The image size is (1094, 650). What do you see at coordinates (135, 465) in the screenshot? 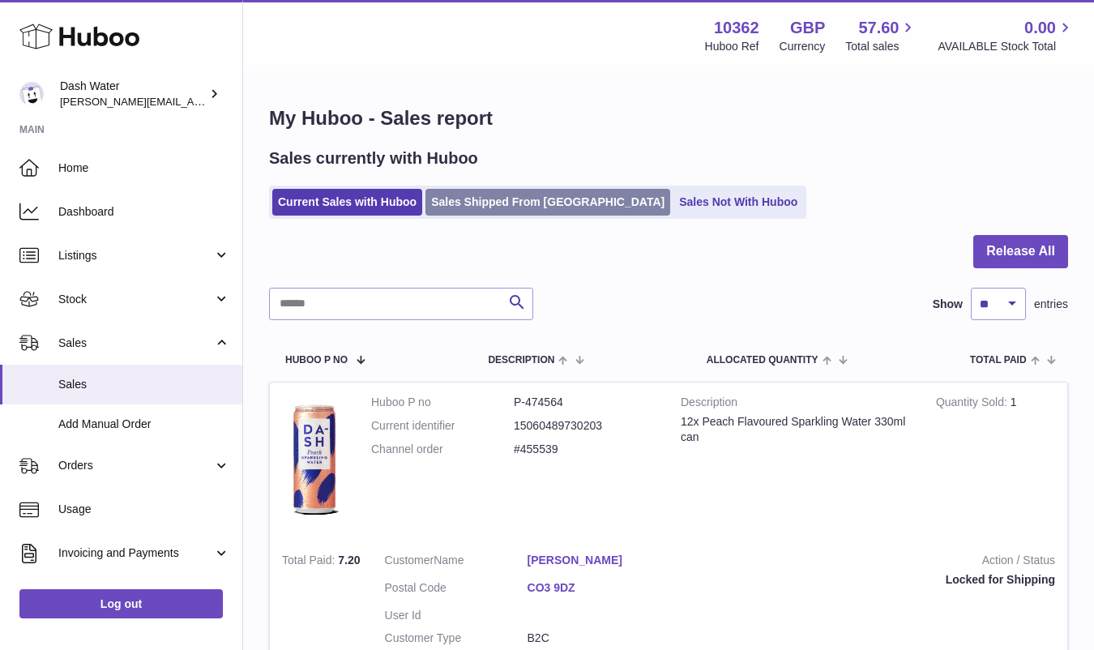
I see `span: Orders` at bounding box center [135, 465].